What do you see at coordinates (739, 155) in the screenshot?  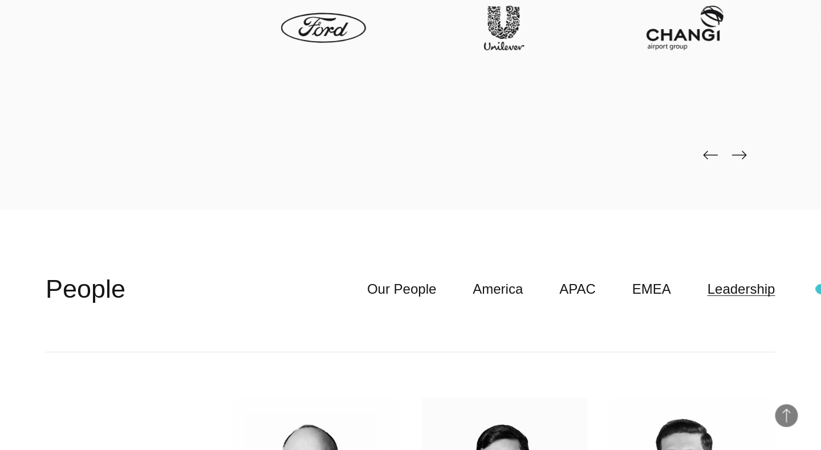 I see `img: page-next-black.png` at bounding box center [739, 155].